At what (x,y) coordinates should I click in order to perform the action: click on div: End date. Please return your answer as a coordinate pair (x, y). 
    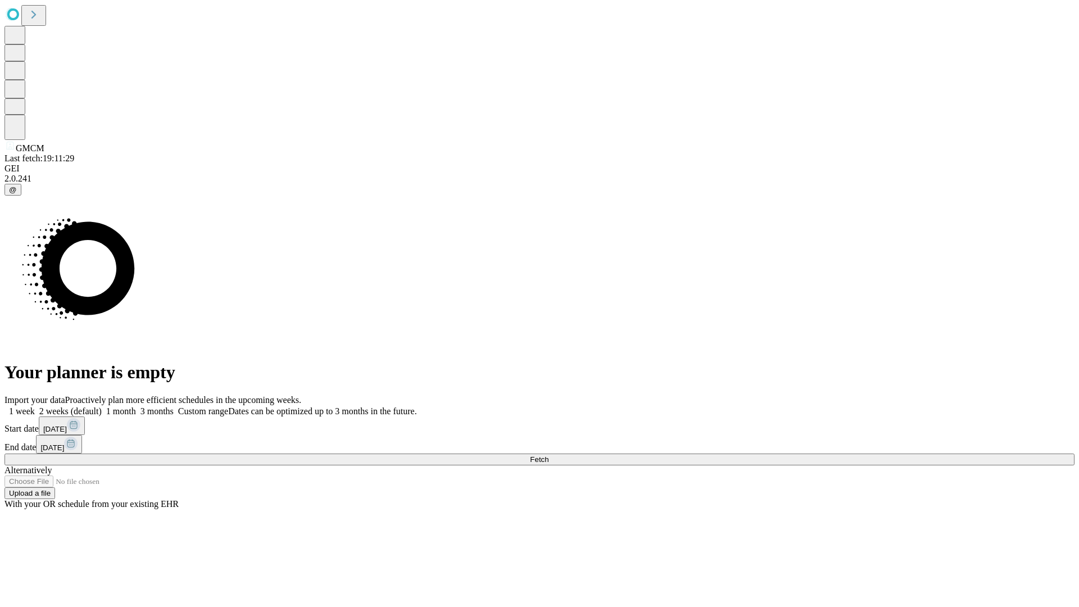
    Looking at the image, I should click on (540, 444).